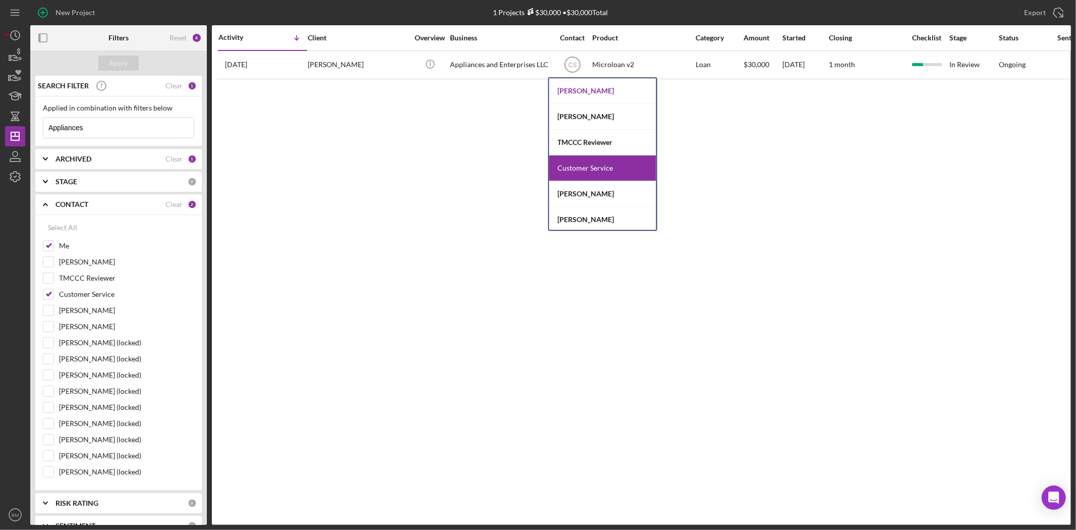  What do you see at coordinates (1012, 65) in the screenshot?
I see `div: Ongoing` at bounding box center [1012, 65].